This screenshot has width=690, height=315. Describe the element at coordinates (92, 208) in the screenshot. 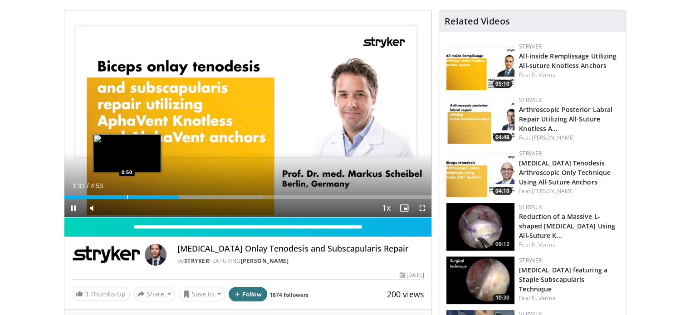

I see `button: Mute` at that location.